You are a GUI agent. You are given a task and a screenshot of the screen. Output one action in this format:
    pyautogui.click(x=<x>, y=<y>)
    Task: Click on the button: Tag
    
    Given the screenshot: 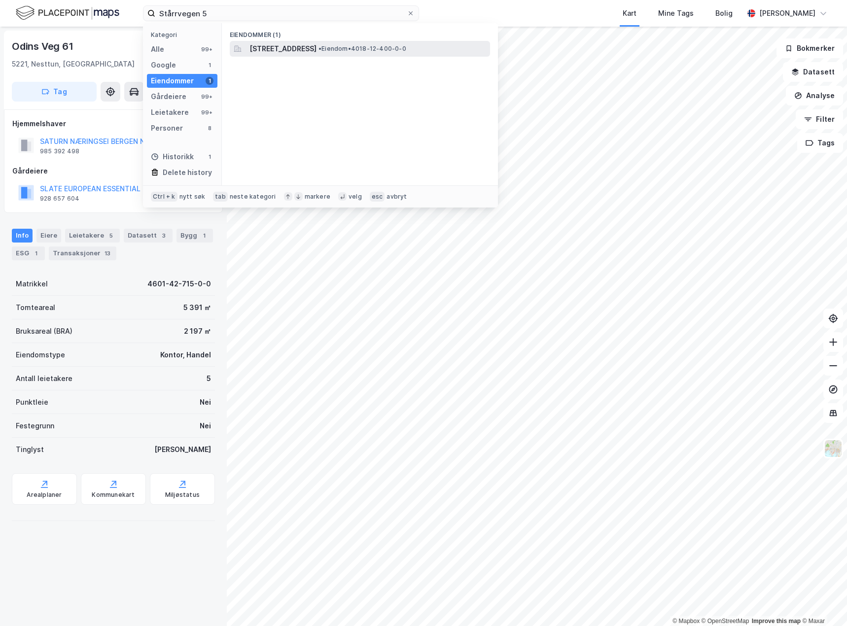 What is the action you would take?
    pyautogui.click(x=54, y=92)
    